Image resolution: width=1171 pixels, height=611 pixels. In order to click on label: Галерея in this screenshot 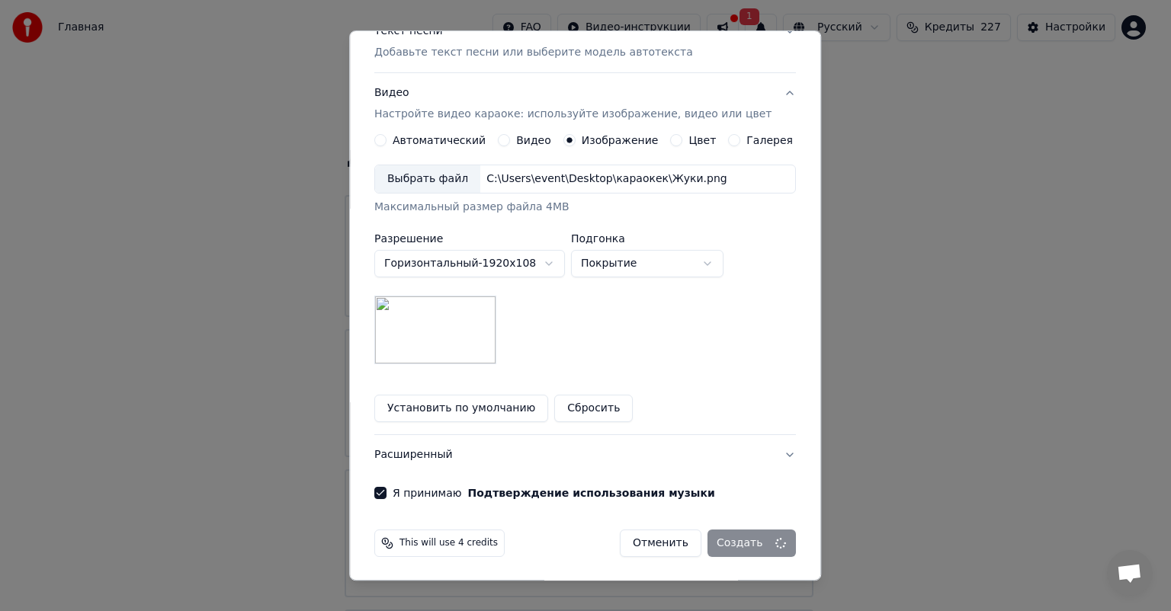, I will do `click(770, 140)`.